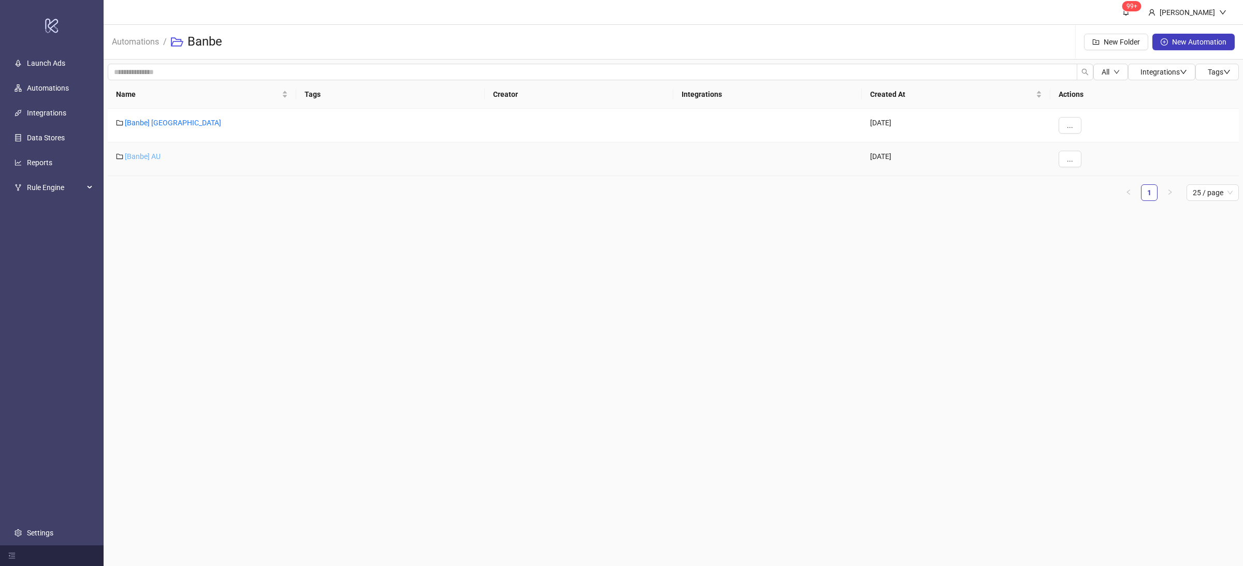 Image resolution: width=1243 pixels, height=566 pixels. I want to click on th: Name, so click(202, 94).